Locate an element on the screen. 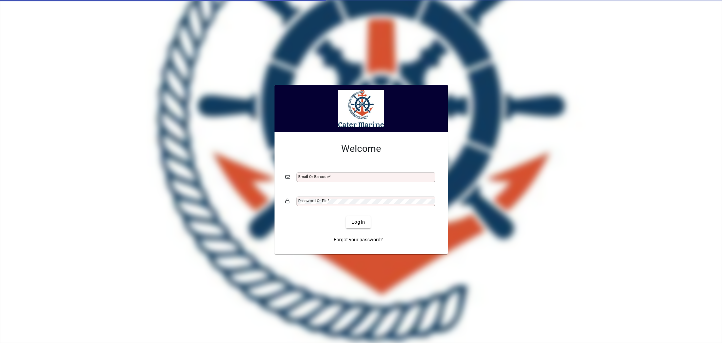  button: Login is located at coordinates (358, 222).